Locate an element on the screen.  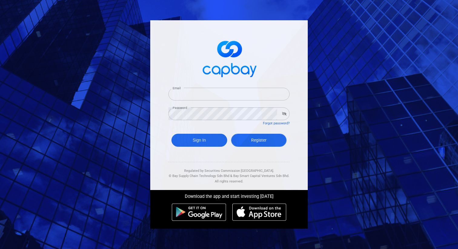
img: android is located at coordinates (199, 212).